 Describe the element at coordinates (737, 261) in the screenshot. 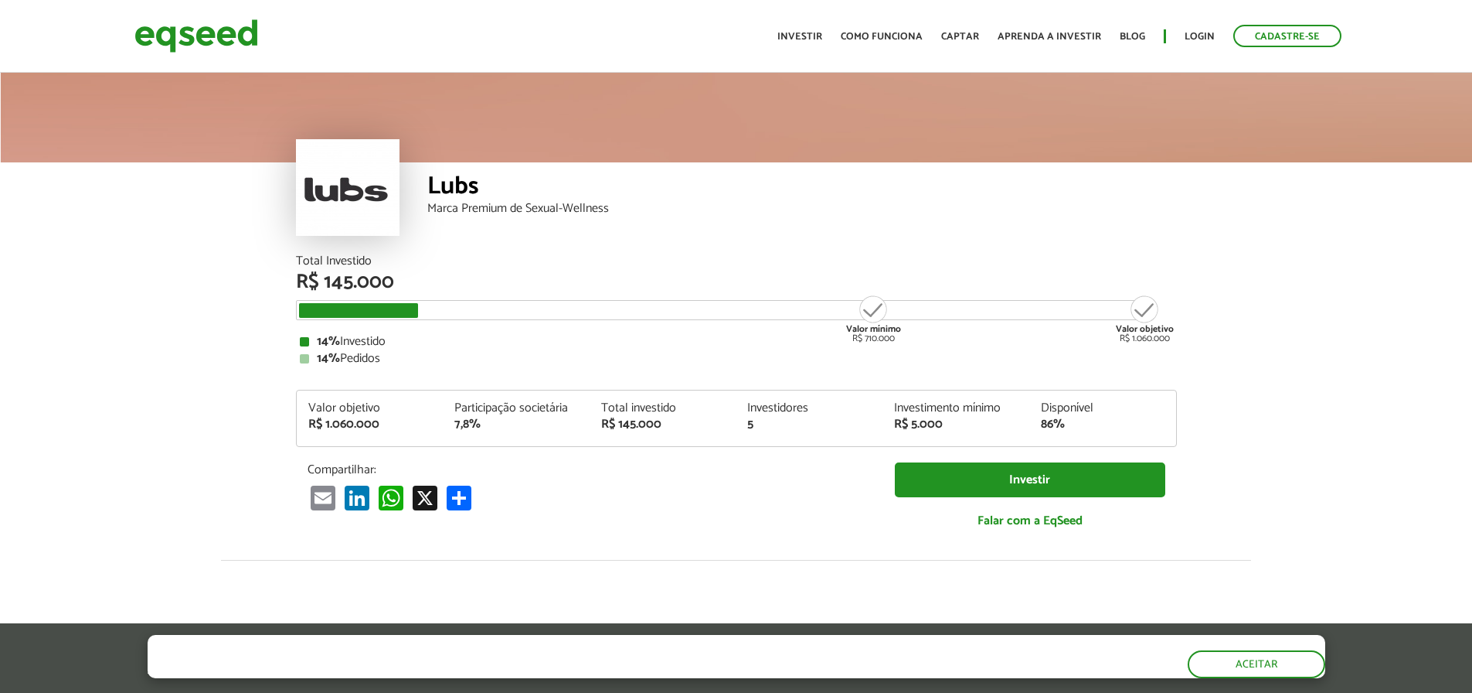

I see `div: Total Investido` at that location.